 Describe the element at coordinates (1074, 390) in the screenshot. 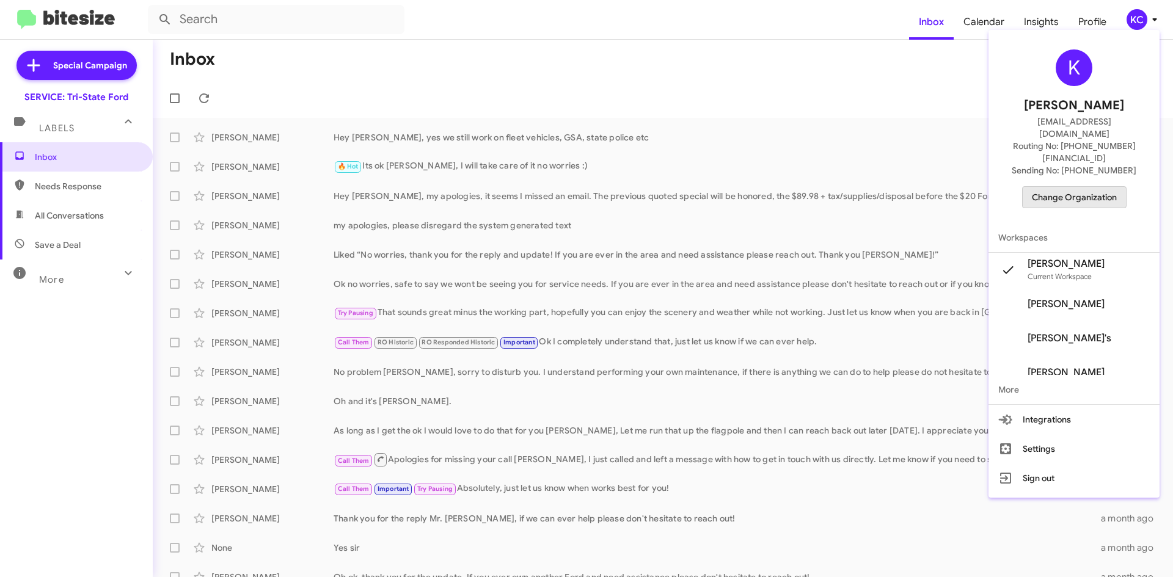

I see `span: More` at that location.